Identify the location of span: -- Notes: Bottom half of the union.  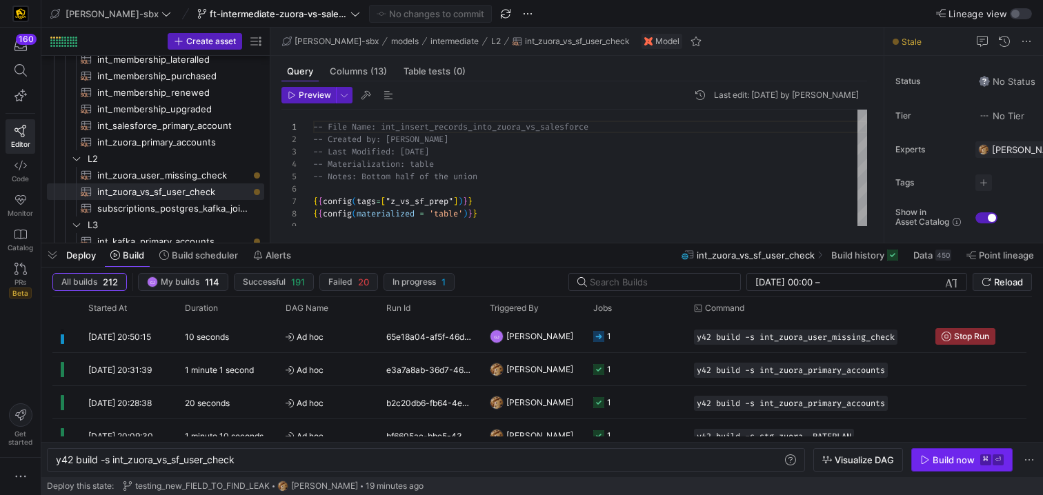
(395, 177).